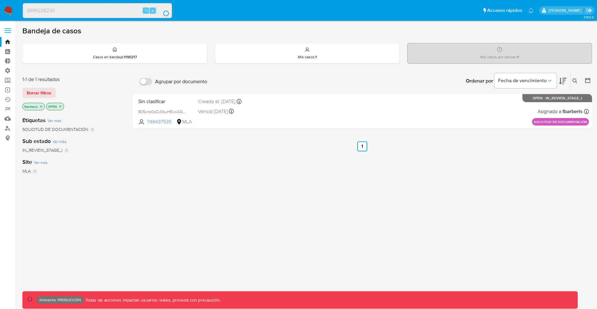 The height and width of the screenshot is (309, 597). I want to click on a: Notificaciones, so click(531, 10).